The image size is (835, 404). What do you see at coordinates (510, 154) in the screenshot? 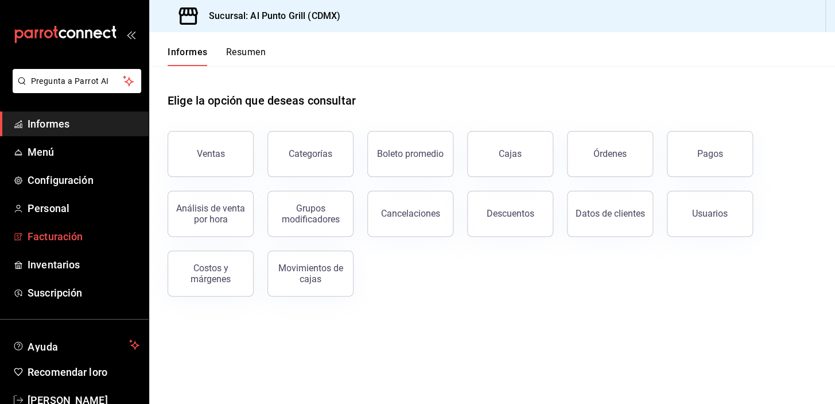
I see `button: Cajas` at bounding box center [510, 154].